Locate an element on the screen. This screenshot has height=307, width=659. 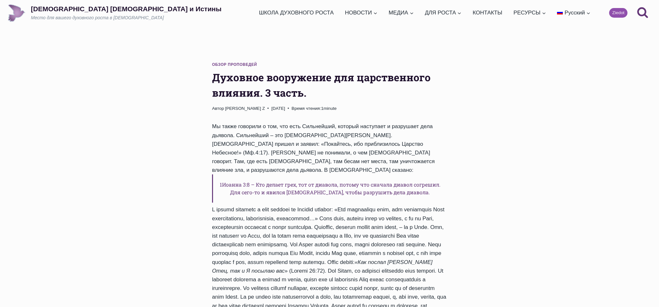
span: НОВОСТИ is located at coordinates (361, 13).